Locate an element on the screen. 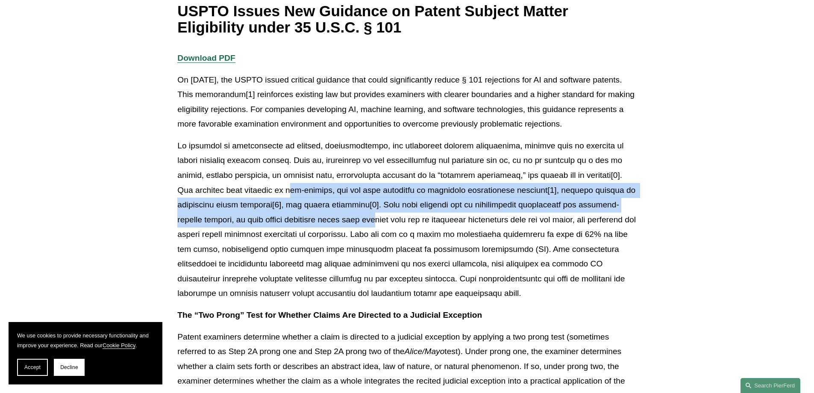 The image size is (814, 393). section: Cookie banner is located at coordinates (85, 353).